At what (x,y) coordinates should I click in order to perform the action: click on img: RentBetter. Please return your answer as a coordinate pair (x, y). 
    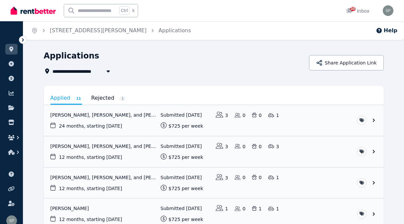
    Looking at the image, I should click on (33, 11).